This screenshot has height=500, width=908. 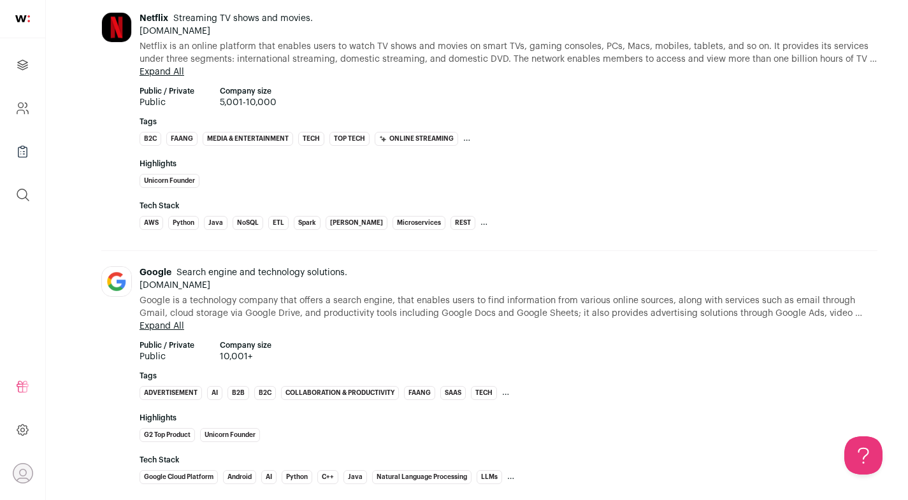 I want to click on li: Natural Language Processing, so click(x=422, y=477).